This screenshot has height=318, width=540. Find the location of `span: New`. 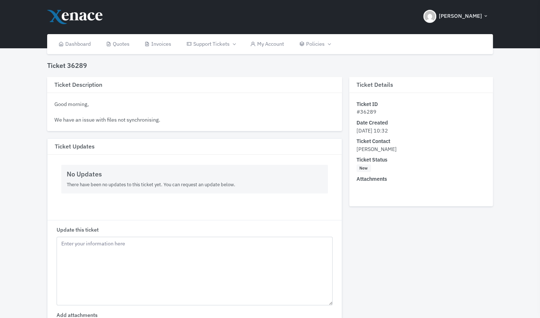

span: New is located at coordinates (364, 168).